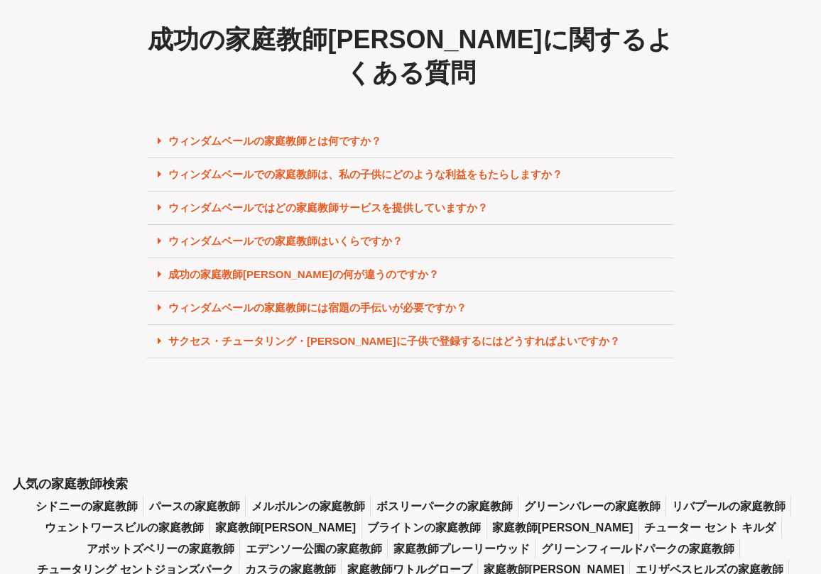 The width and height of the screenshot is (821, 574). What do you see at coordinates (592, 507) in the screenshot?
I see `a: グリーンバレーの家庭教師` at bounding box center [592, 507].